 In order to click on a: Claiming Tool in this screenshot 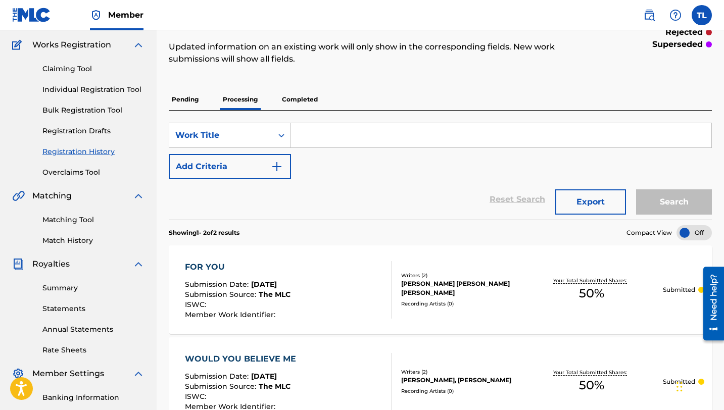, I will do `click(94, 69)`.